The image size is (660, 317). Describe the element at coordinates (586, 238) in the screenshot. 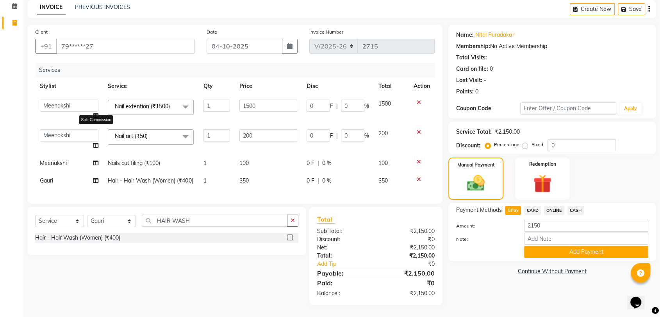

I see `input: Add Note` at that location.